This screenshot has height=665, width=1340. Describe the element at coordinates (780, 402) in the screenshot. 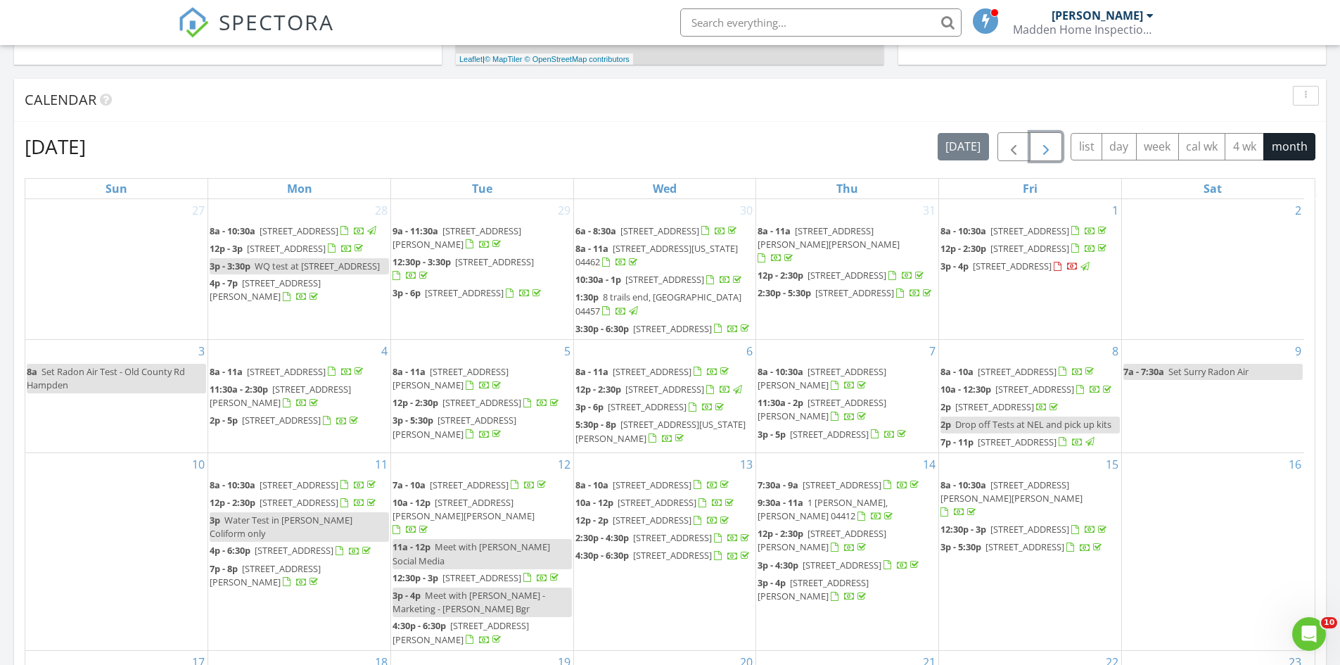

I see `span: 11:30a - 2p` at that location.